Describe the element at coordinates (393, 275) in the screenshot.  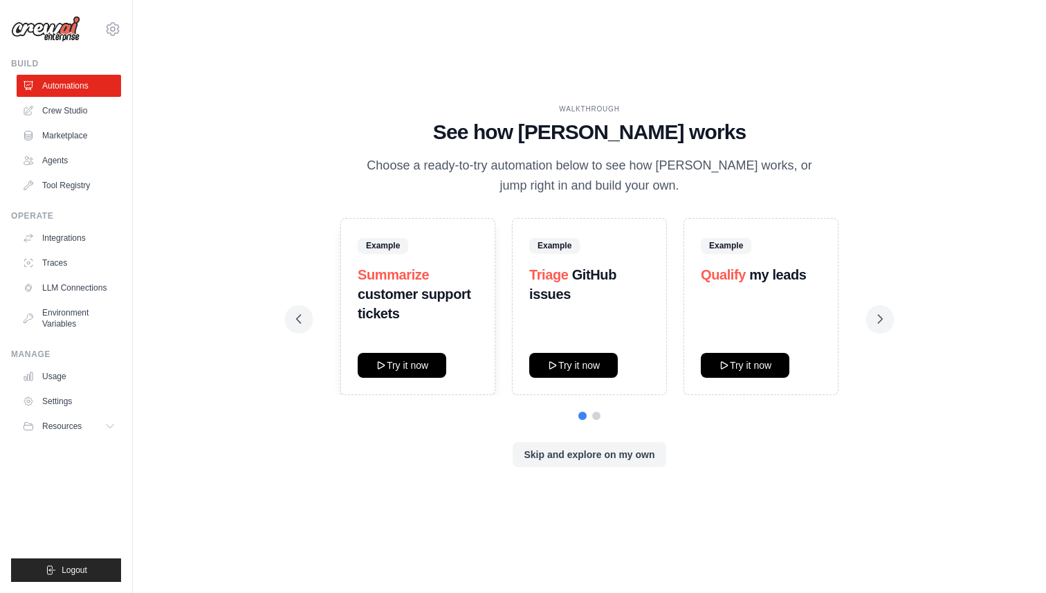
I see `span: Summarize` at that location.